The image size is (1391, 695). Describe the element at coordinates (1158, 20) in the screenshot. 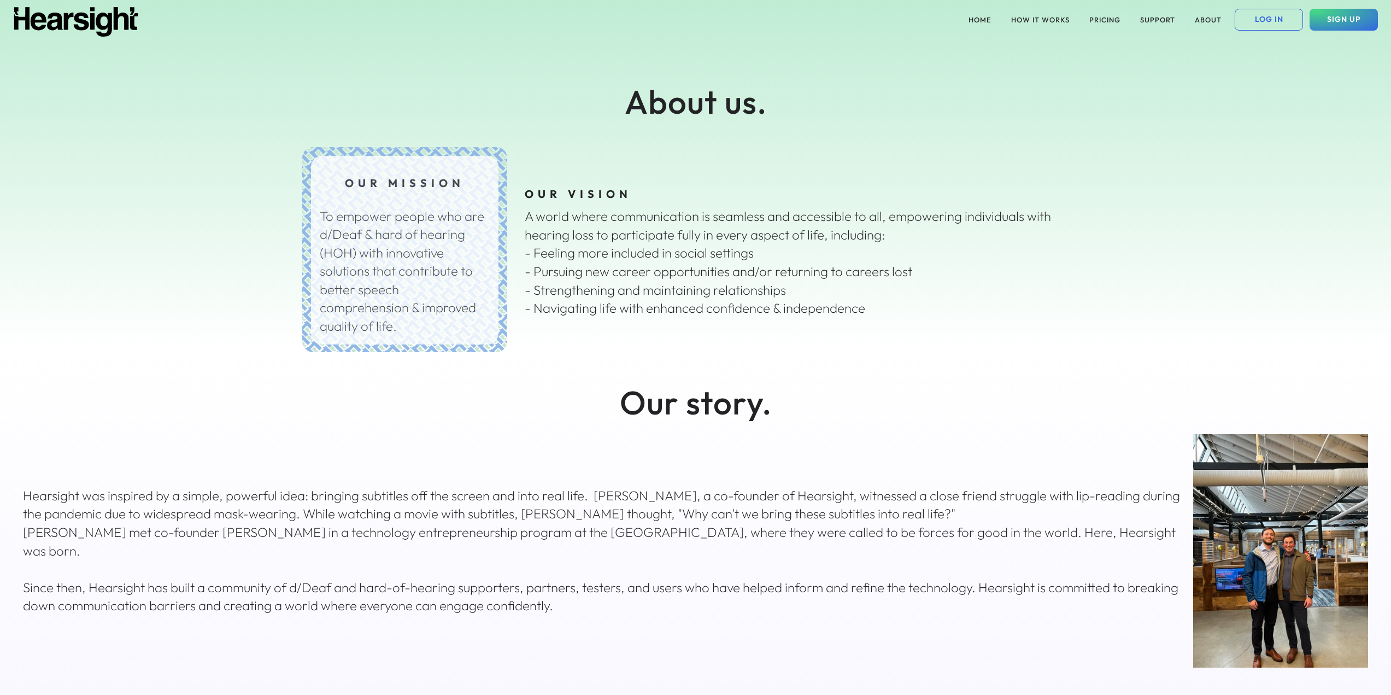

I see `button: SUPPORT` at that location.